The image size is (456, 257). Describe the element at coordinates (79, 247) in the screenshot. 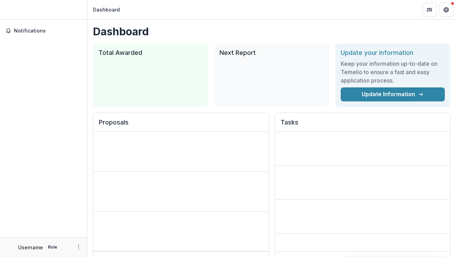

I see `button: More` at that location.